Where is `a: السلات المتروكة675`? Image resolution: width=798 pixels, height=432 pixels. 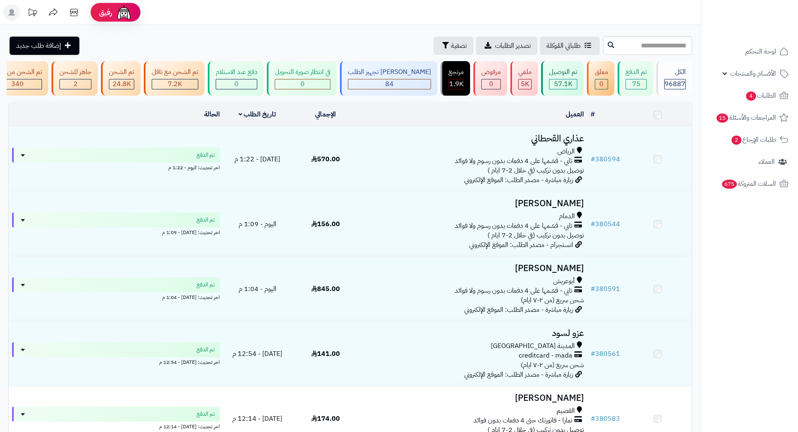 a: السلات المتروكة675 is located at coordinates (749, 184).